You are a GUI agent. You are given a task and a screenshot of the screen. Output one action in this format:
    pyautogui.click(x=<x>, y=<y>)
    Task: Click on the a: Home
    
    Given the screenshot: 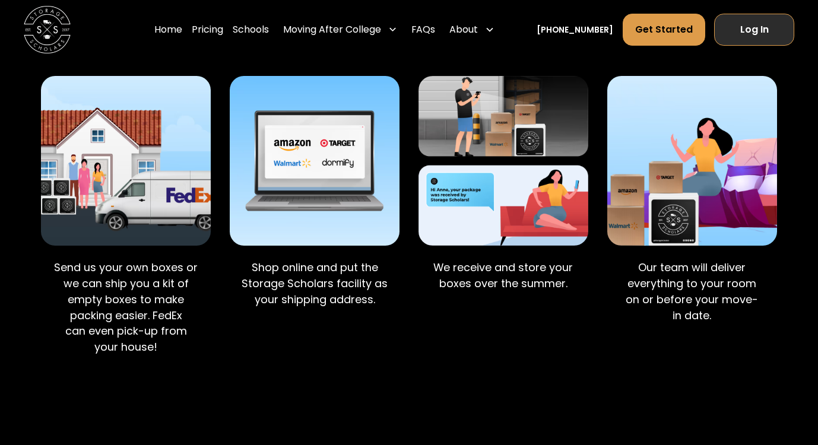 What is the action you would take?
    pyautogui.click(x=168, y=30)
    